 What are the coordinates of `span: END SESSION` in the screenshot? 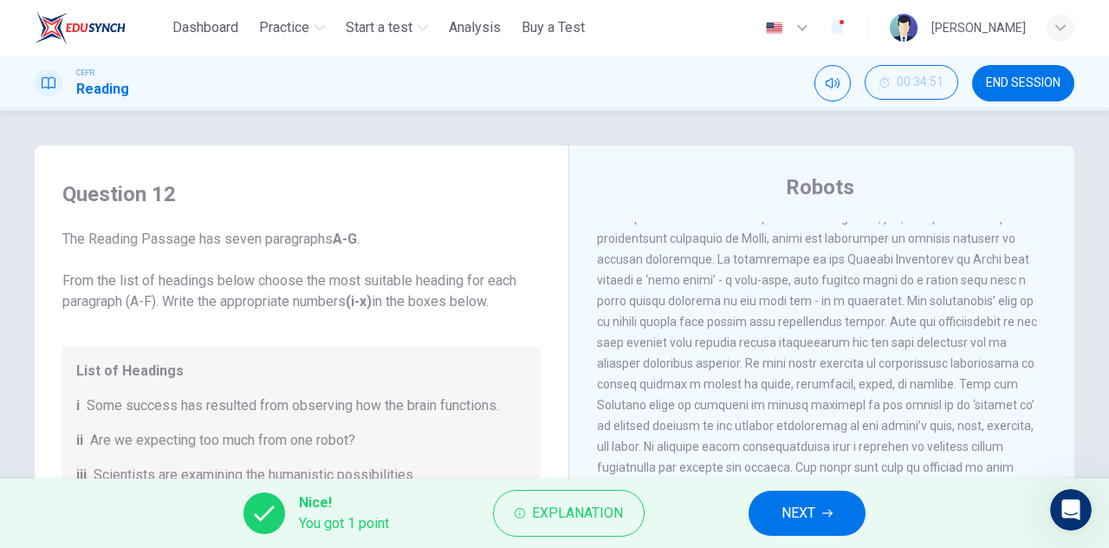 It's located at (1023, 83).